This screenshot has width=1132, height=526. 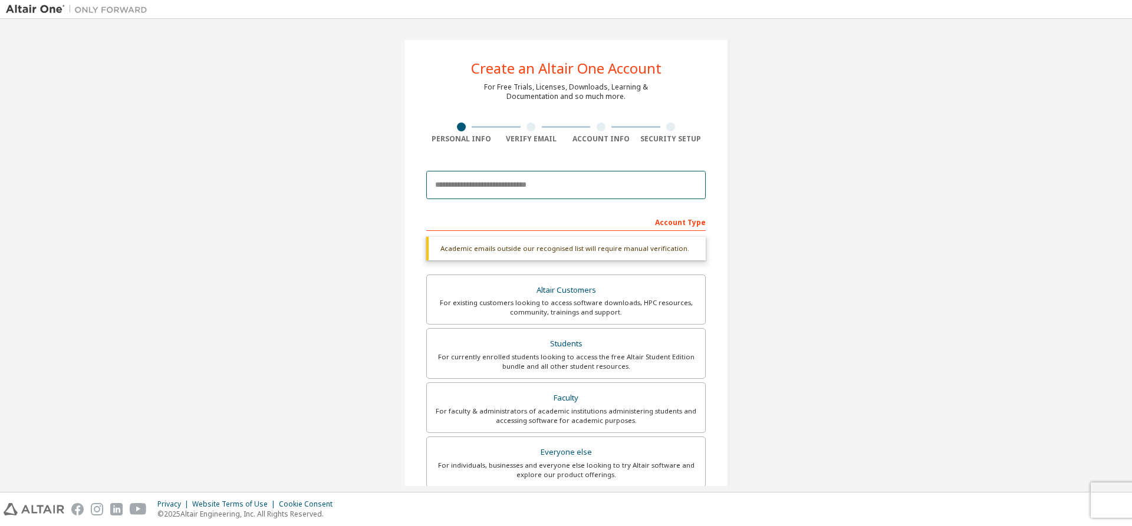 I want to click on img: facebook.svg, so click(x=77, y=509).